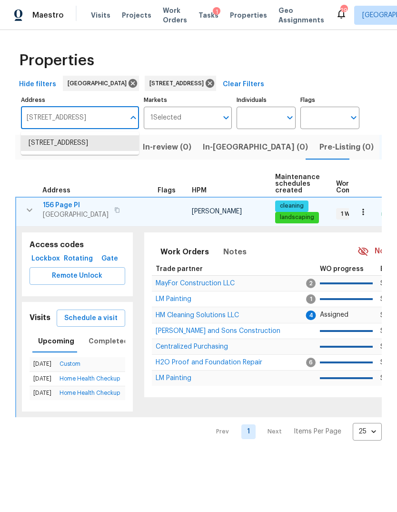 The width and height of the screenshot is (397, 512). Describe the element at coordinates (56, 341) in the screenshot. I see `span: Upcoming` at that location.